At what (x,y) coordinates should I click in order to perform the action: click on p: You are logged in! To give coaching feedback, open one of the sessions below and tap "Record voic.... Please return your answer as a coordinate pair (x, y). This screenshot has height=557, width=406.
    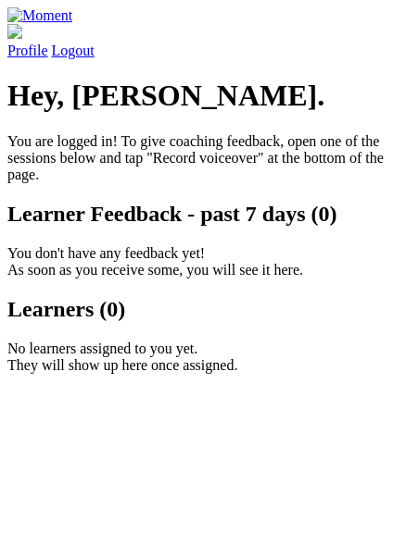
    Looking at the image, I should click on (203, 158).